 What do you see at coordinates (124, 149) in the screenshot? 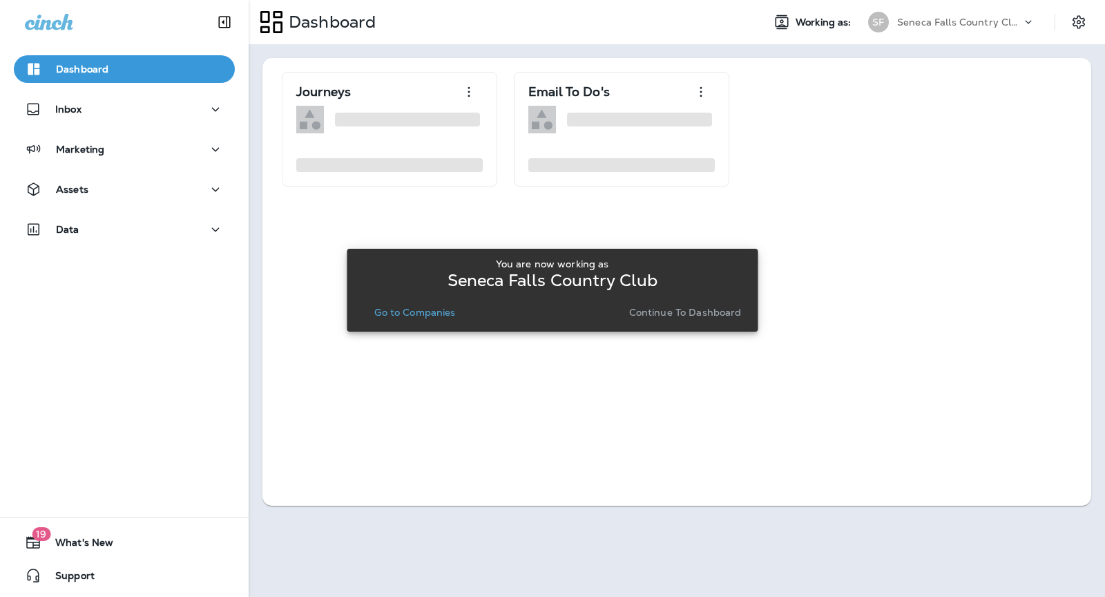
I see `button: Marketing` at bounding box center [124, 149].